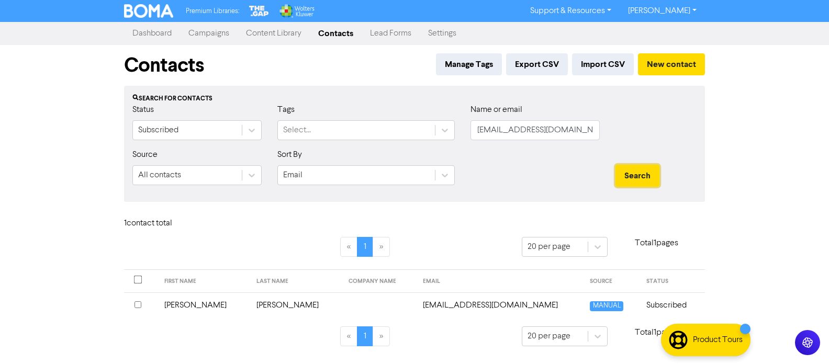 The width and height of the screenshot is (829, 364). What do you see at coordinates (638, 176) in the screenshot?
I see `button: Search` at bounding box center [638, 176].